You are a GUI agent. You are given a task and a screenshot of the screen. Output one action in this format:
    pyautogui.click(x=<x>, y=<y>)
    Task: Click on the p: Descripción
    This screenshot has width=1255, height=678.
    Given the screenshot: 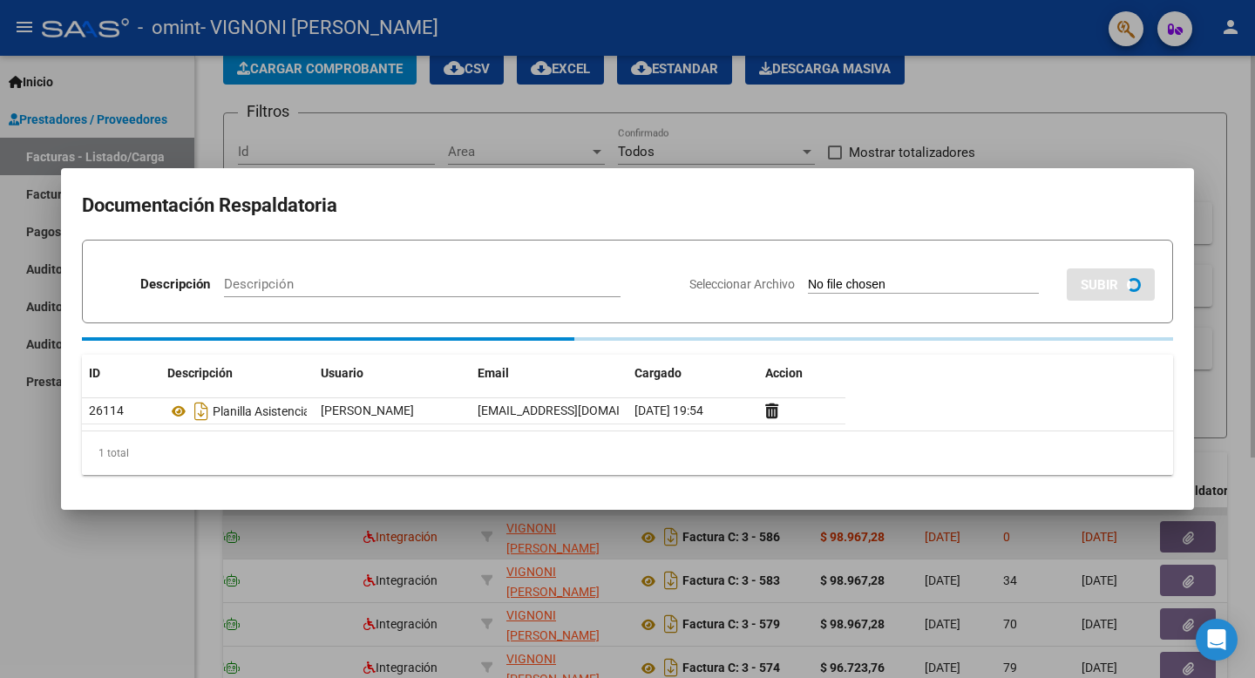 What is the action you would take?
    pyautogui.click(x=175, y=284)
    